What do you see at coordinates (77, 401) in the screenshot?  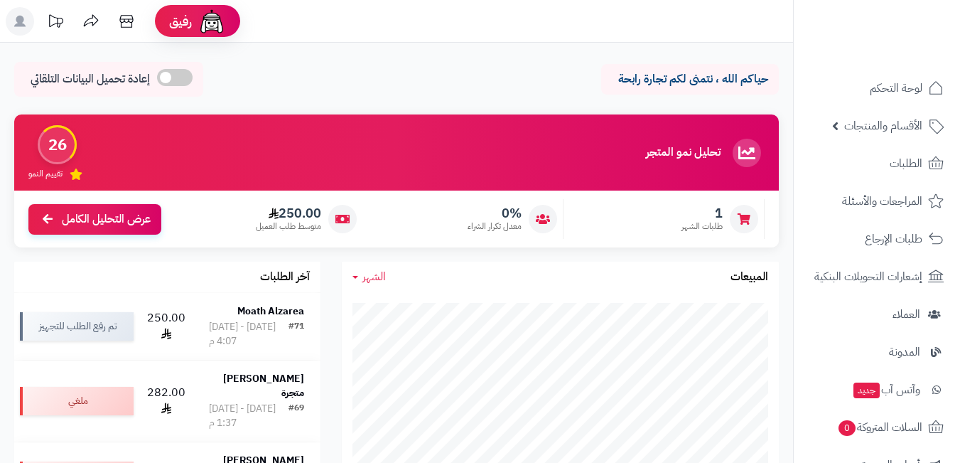 I see `div: ملغي` at bounding box center [77, 401].